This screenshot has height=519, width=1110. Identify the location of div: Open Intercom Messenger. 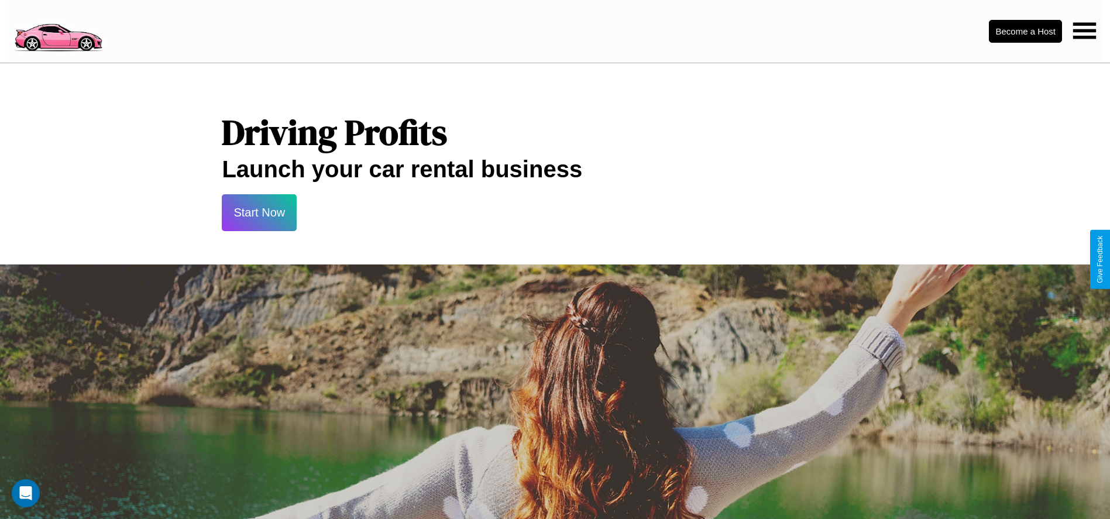
(26, 493).